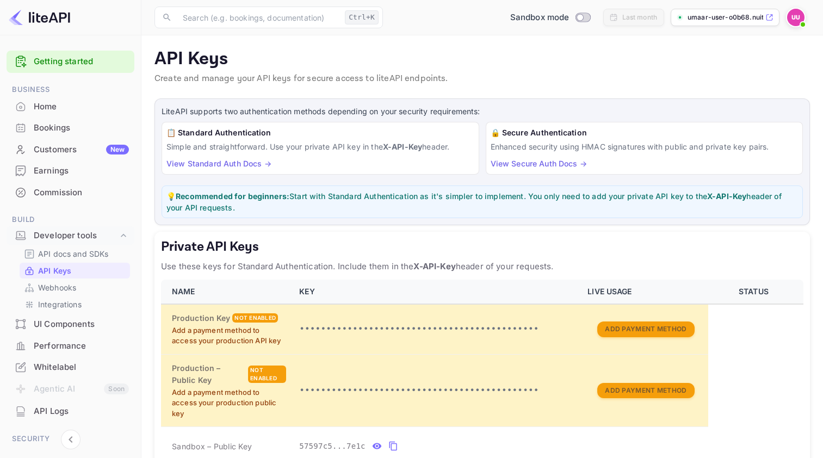 The height and width of the screenshot is (458, 823). What do you see at coordinates (70, 324) in the screenshot?
I see `a: UI Components` at bounding box center [70, 324].